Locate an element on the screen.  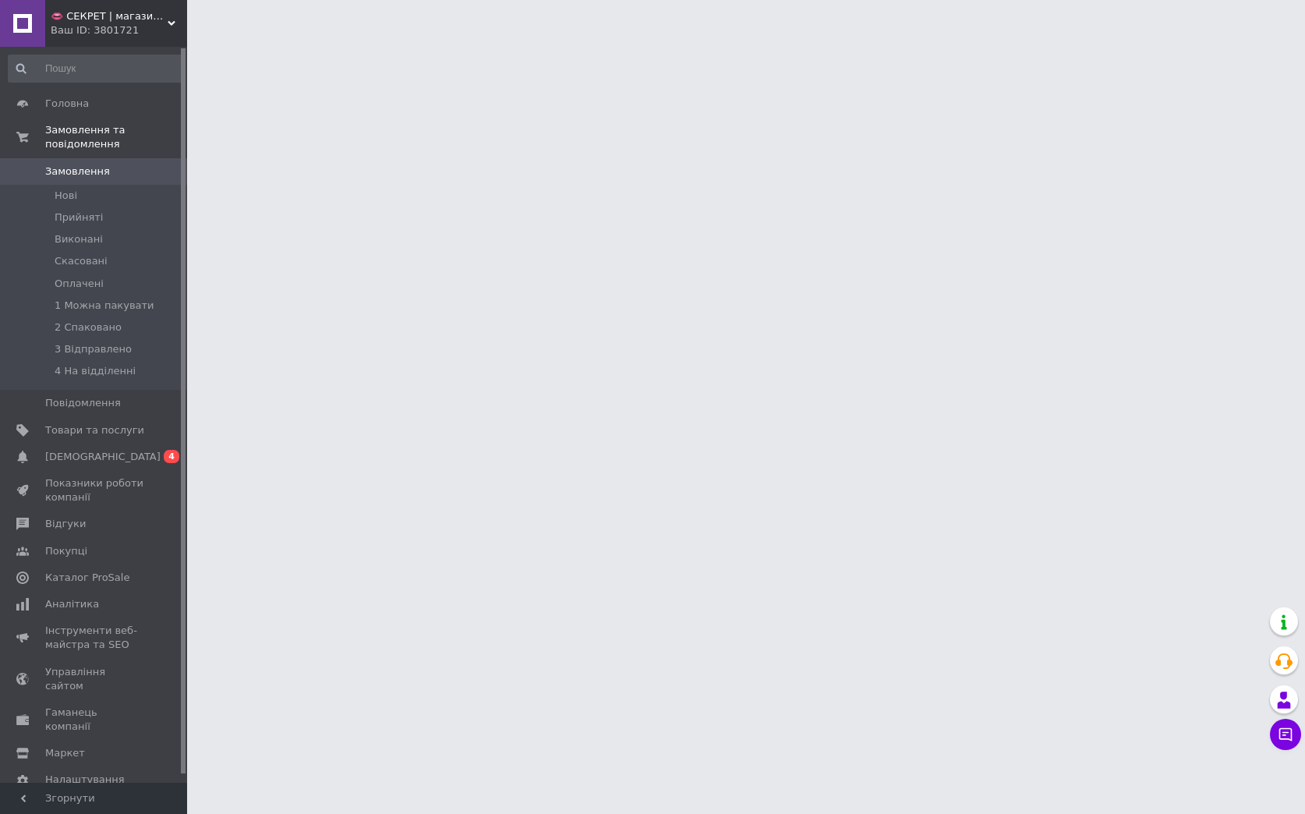
span: Замовлення is located at coordinates (77, 171).